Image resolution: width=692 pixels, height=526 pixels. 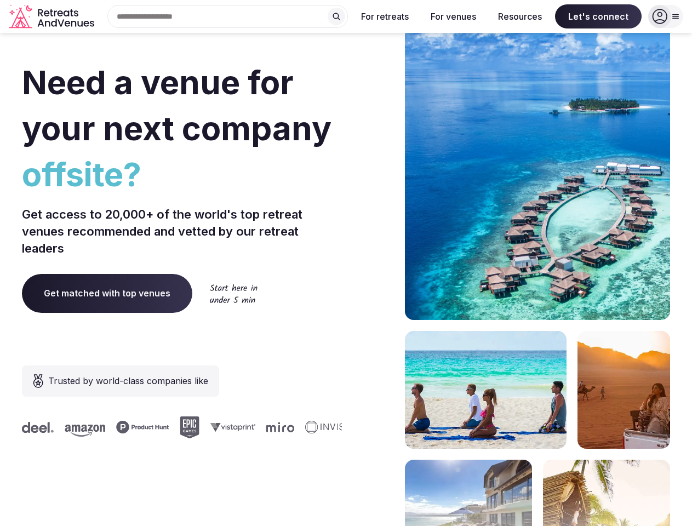 I want to click on span: Let's connect, so click(x=598, y=16).